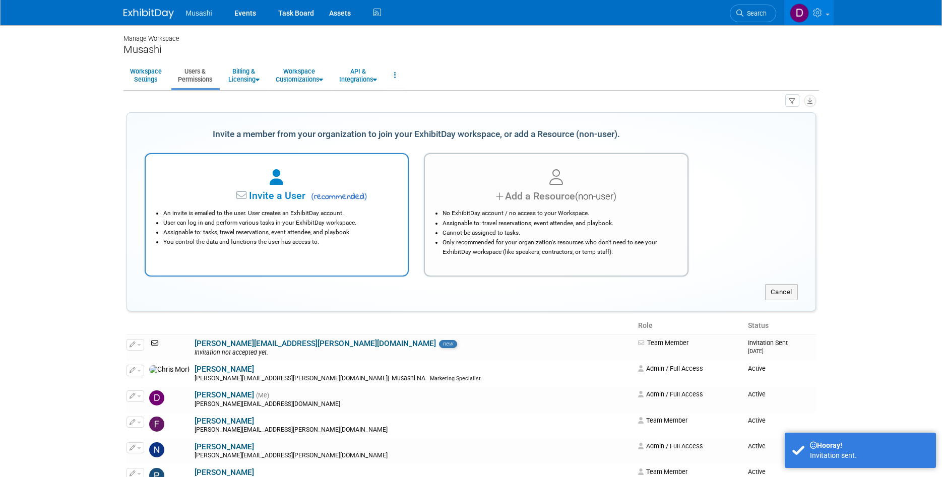  Describe the element at coordinates (244, 75) in the screenshot. I see `a: Billing &Licensing` at that location.